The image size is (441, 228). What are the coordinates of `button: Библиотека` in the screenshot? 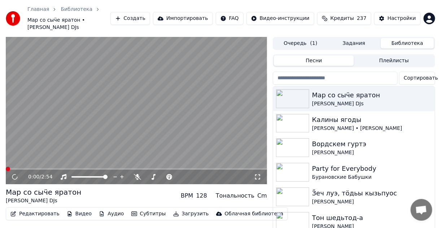 It's located at (408, 43).